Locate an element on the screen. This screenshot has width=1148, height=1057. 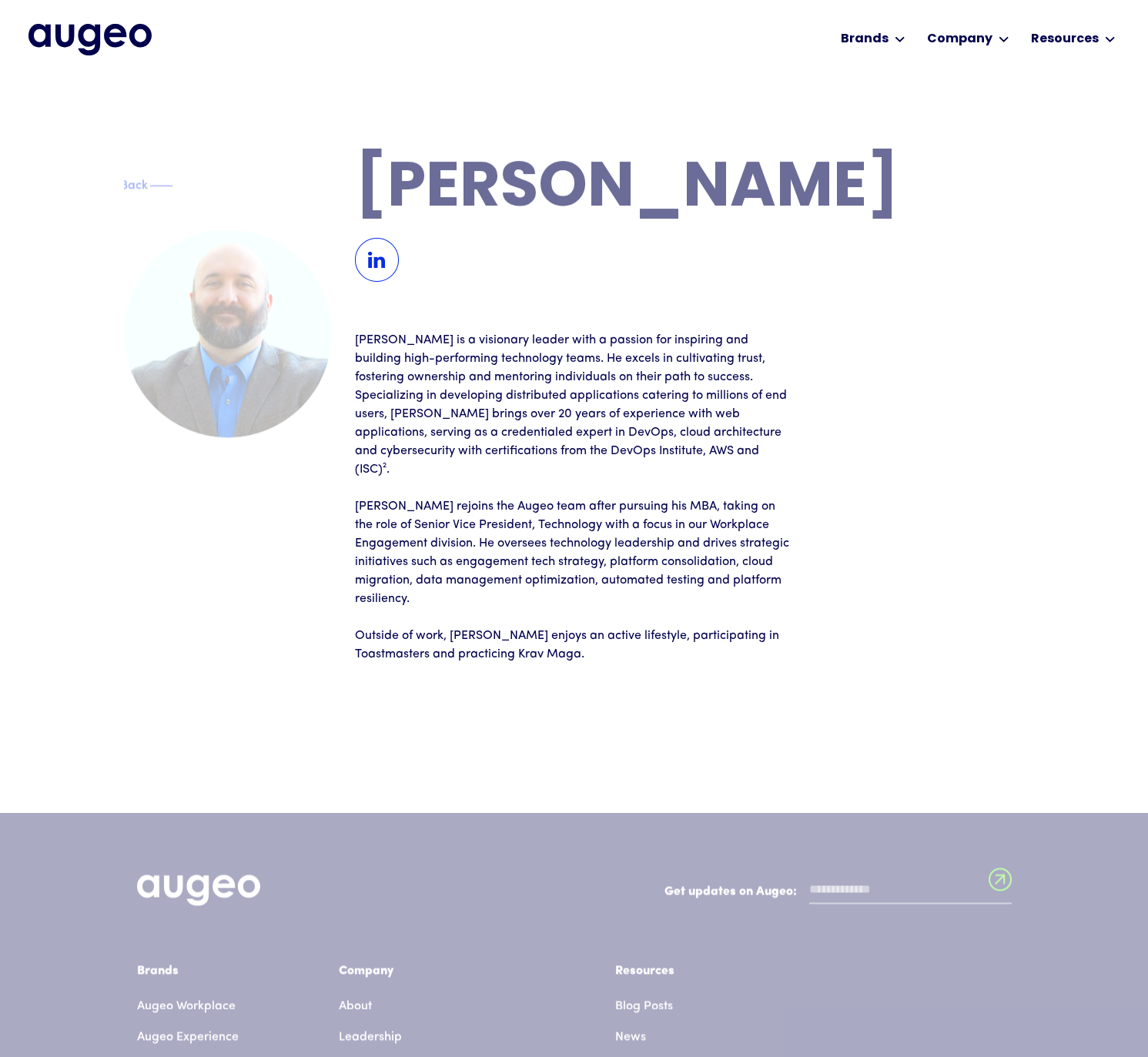
a: About is located at coordinates (355, 1007).